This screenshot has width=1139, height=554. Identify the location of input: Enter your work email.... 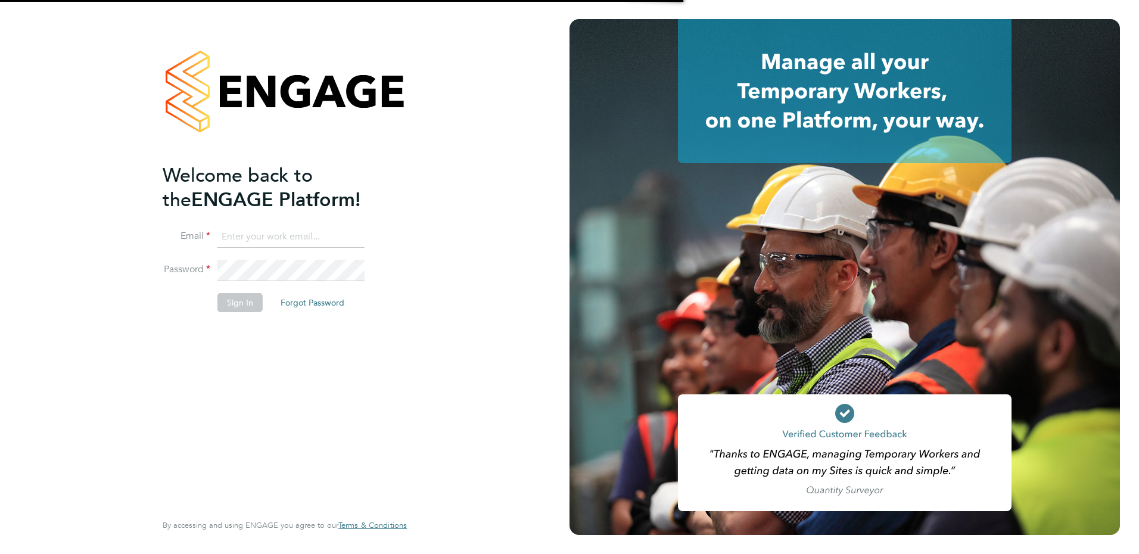
(291, 237).